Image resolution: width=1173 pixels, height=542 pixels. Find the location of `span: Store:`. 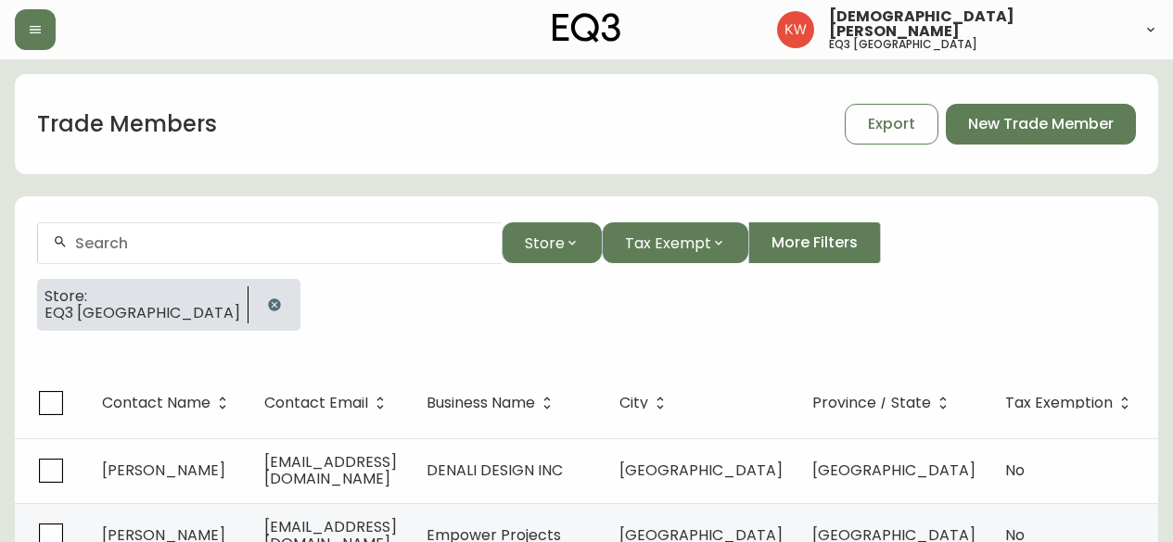

span: Store: is located at coordinates (142, 297).